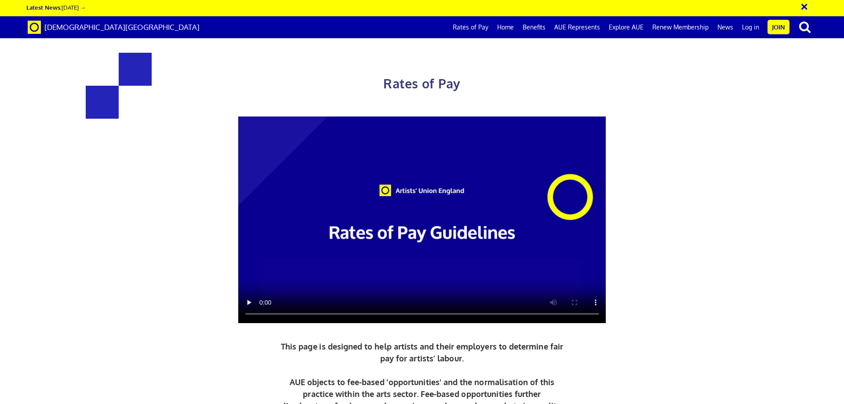 The image size is (844, 404). I want to click on strong: Latest News:, so click(44, 7).